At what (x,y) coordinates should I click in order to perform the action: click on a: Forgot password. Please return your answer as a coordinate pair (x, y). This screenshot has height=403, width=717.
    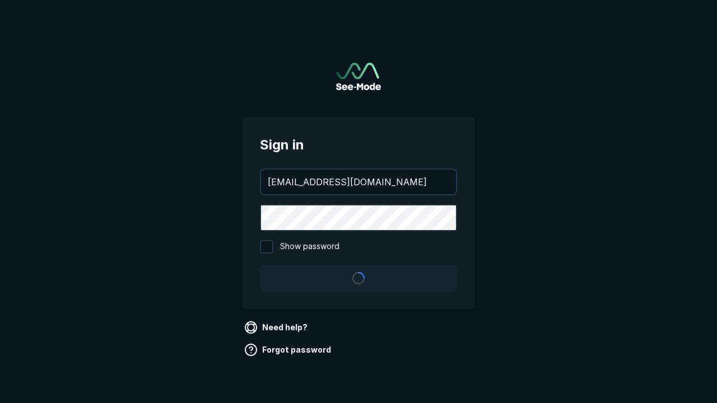
    Looking at the image, I should click on (288, 350).